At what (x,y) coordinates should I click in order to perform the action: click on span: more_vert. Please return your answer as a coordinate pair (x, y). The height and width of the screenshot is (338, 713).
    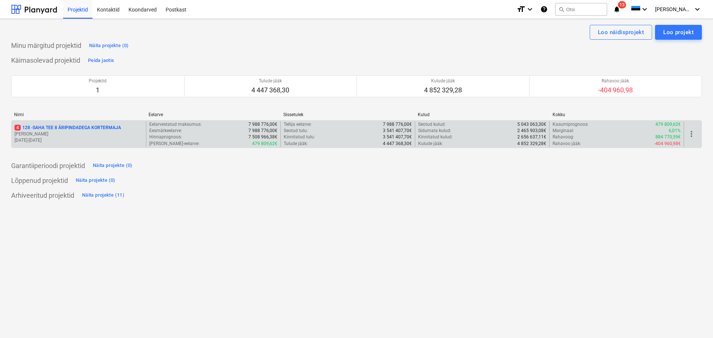
    Looking at the image, I should click on (691, 134).